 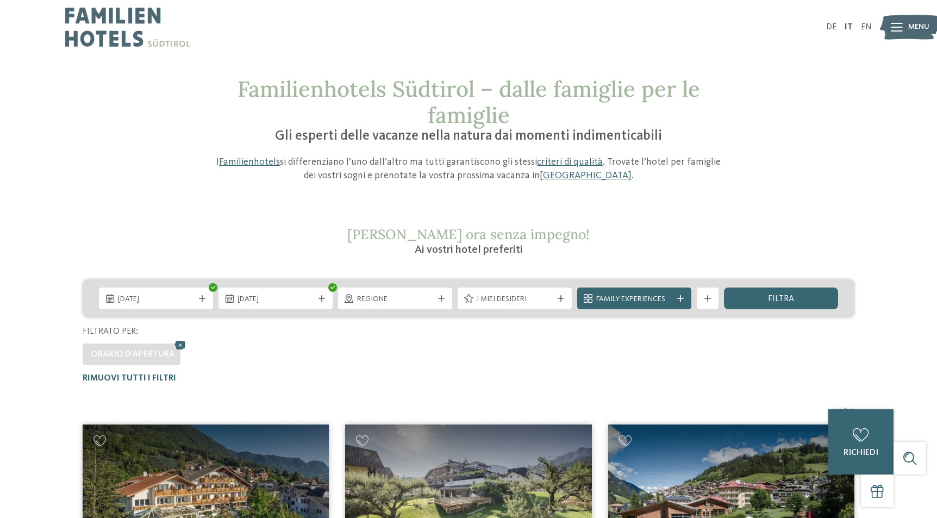 I want to click on a: richiedi, so click(x=861, y=442).